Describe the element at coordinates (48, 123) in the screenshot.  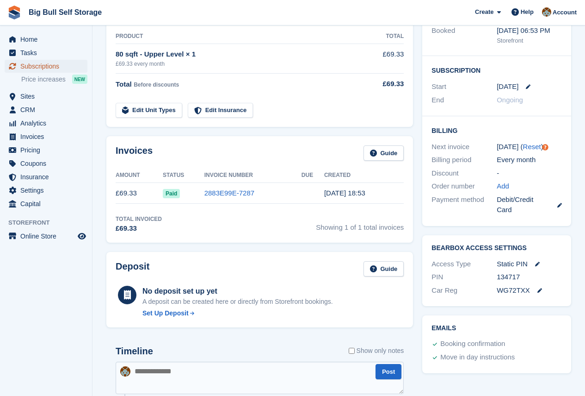
I see `span: Analytics` at that location.